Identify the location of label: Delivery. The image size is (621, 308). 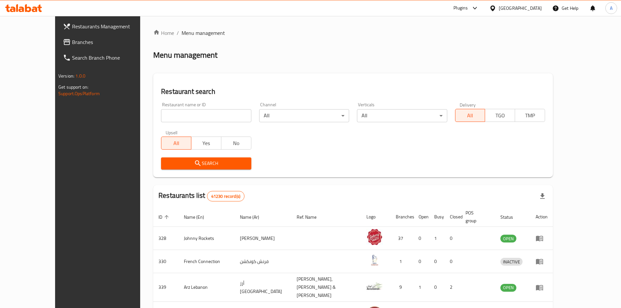
(468, 105).